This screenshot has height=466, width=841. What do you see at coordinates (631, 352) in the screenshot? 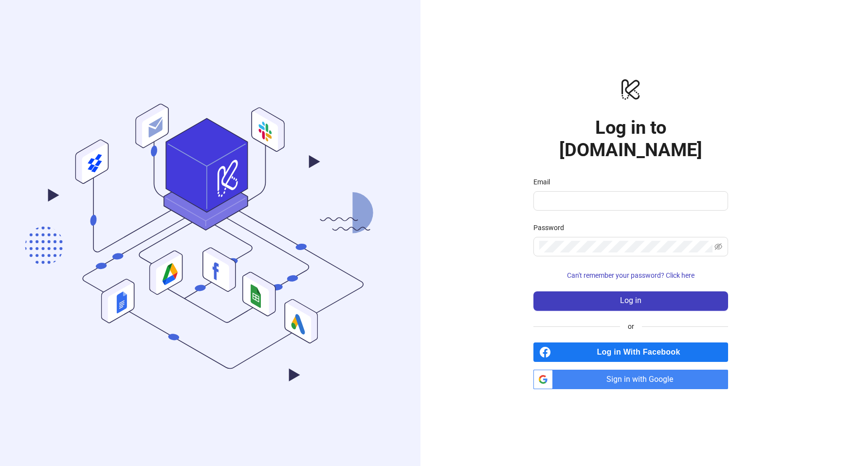
I see `a: Log in With Facebook` at bounding box center [631, 352].